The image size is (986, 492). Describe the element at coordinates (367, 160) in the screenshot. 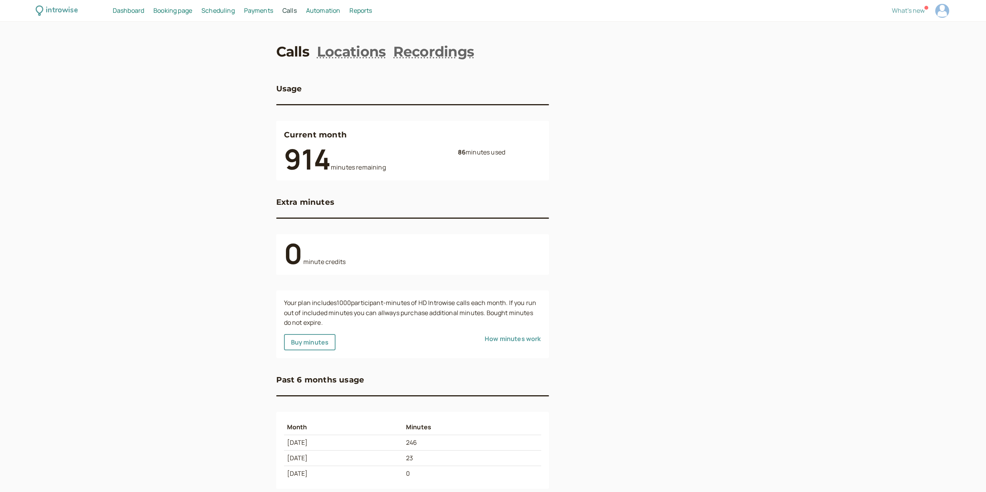

I see `div: minutes remaining` at that location.